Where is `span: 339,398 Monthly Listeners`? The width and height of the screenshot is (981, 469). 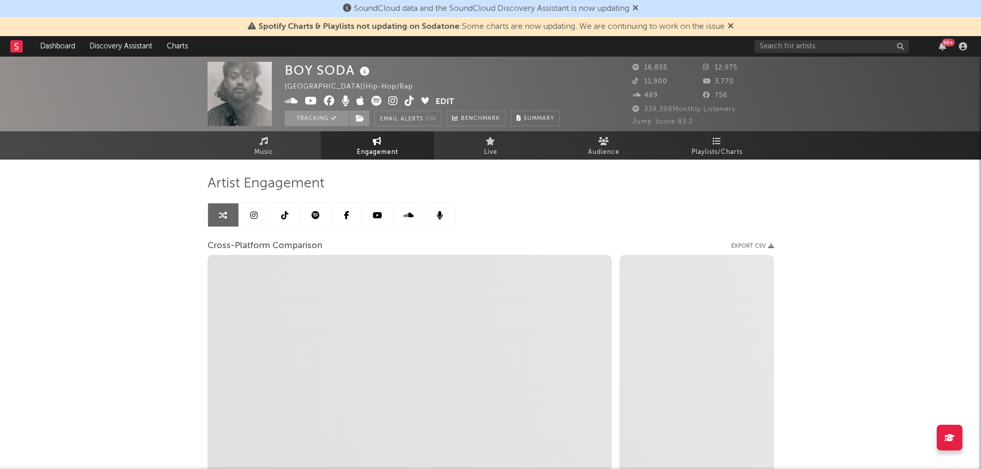 span: 339,398 Monthly Listeners is located at coordinates (684, 109).